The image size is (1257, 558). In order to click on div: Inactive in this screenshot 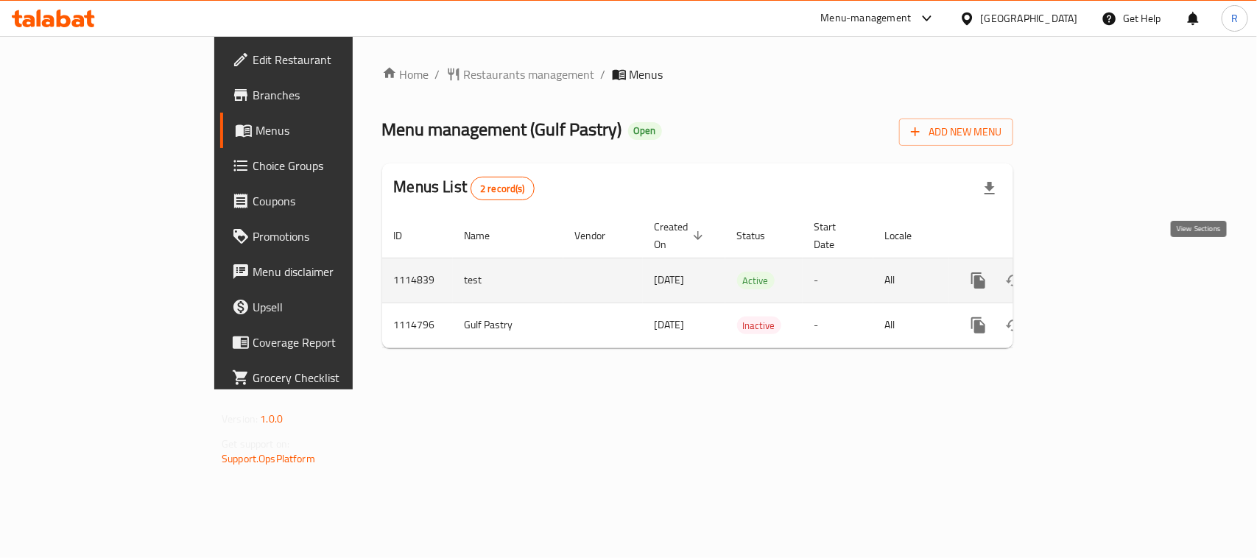, I will do `click(759, 326)`.